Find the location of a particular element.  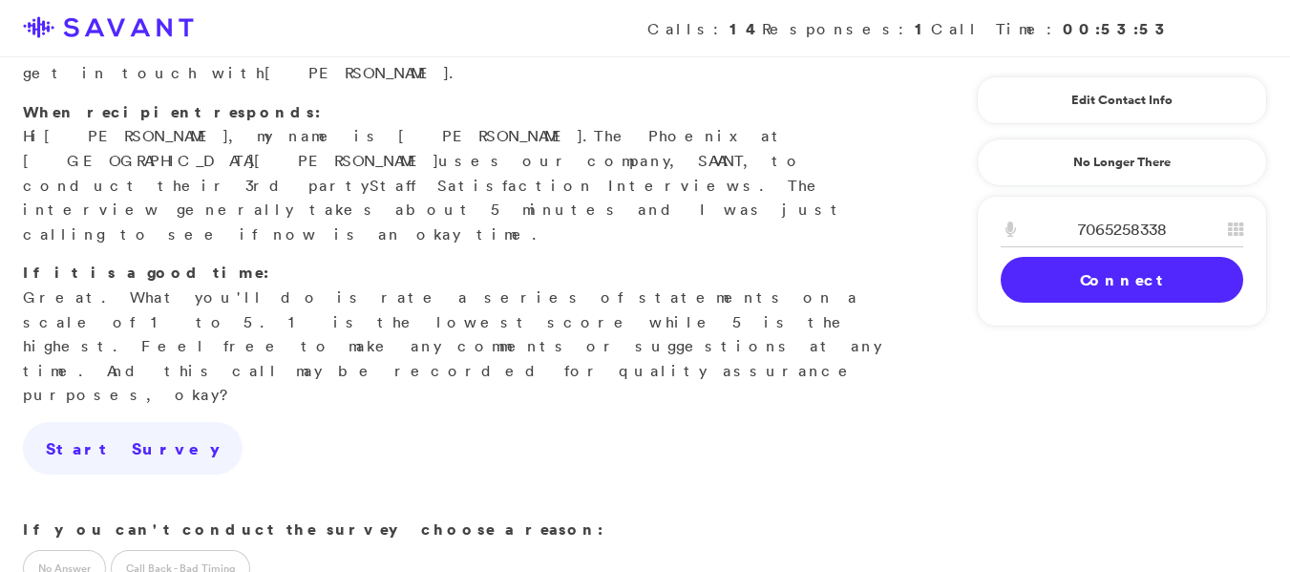

a: Start Survey is located at coordinates (133, 449).